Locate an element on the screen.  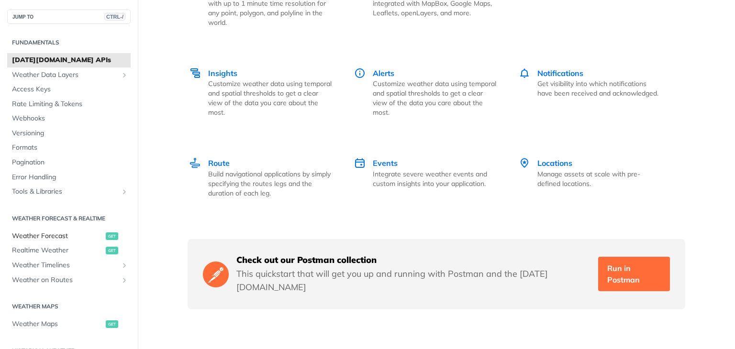
a: Rate Limiting & Tokens is located at coordinates (69, 104).